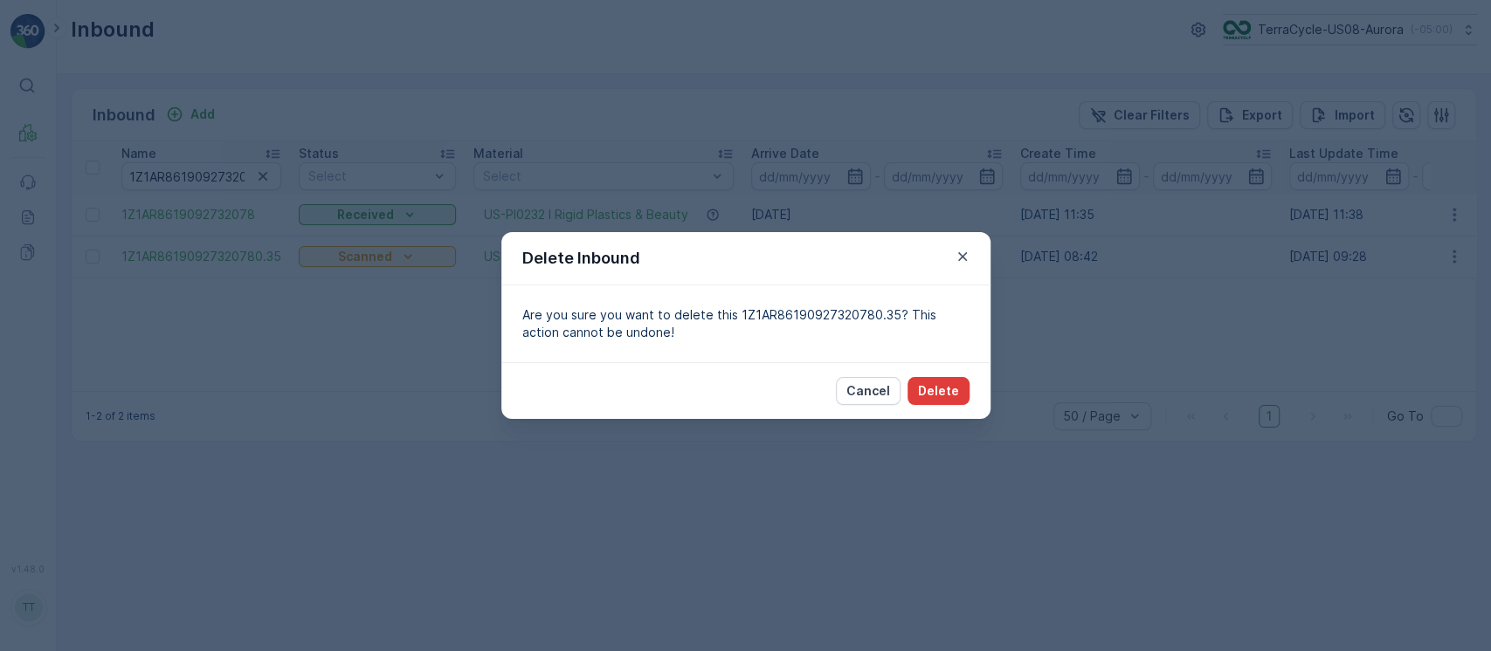 The image size is (1491, 651). I want to click on p: Are you sure you want to delete this 1Z1AR86190927320780.35? This action cannot be undone!, so click(746, 324).